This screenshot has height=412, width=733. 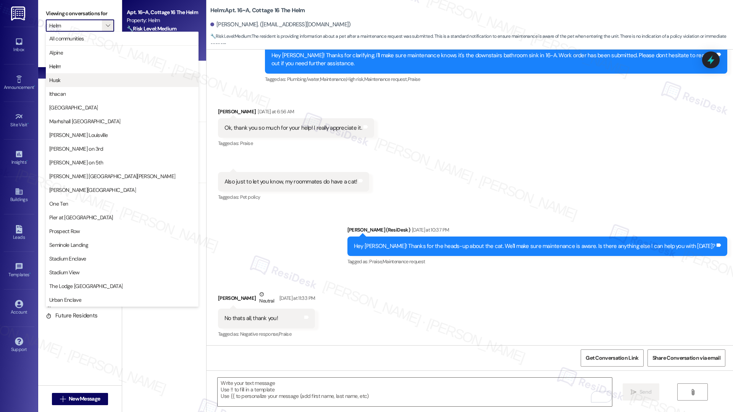 What do you see at coordinates (251, 318) in the screenshot?
I see `div: No thats all, thank you!` at bounding box center [251, 318].